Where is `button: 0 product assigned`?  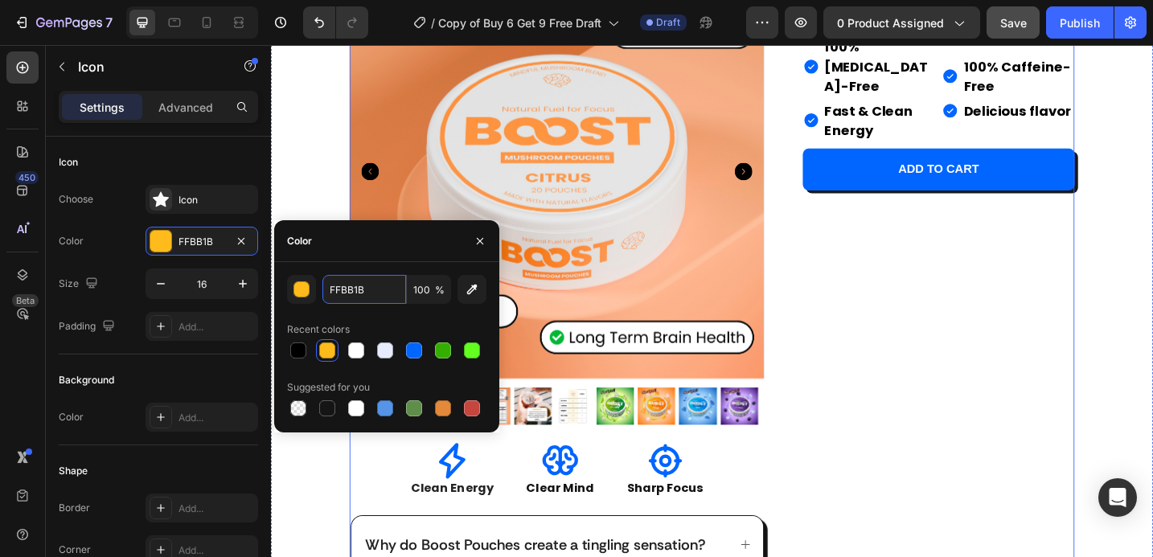 button: 0 product assigned is located at coordinates (901, 23).